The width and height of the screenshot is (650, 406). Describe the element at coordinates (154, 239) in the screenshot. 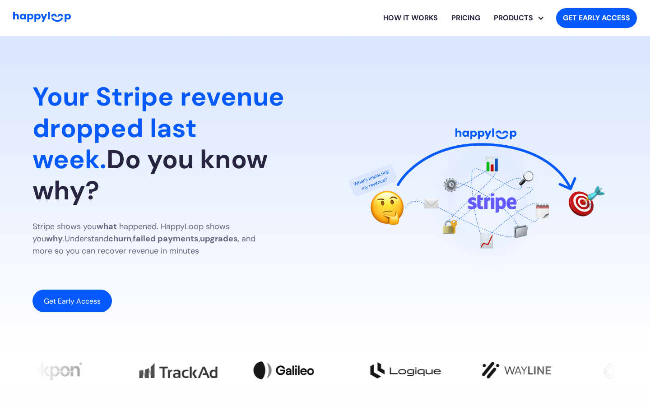

I see `p: Stripe shows you happened. HappyLoop shows you Understand , , , and more so you can recover reven...` at that location.